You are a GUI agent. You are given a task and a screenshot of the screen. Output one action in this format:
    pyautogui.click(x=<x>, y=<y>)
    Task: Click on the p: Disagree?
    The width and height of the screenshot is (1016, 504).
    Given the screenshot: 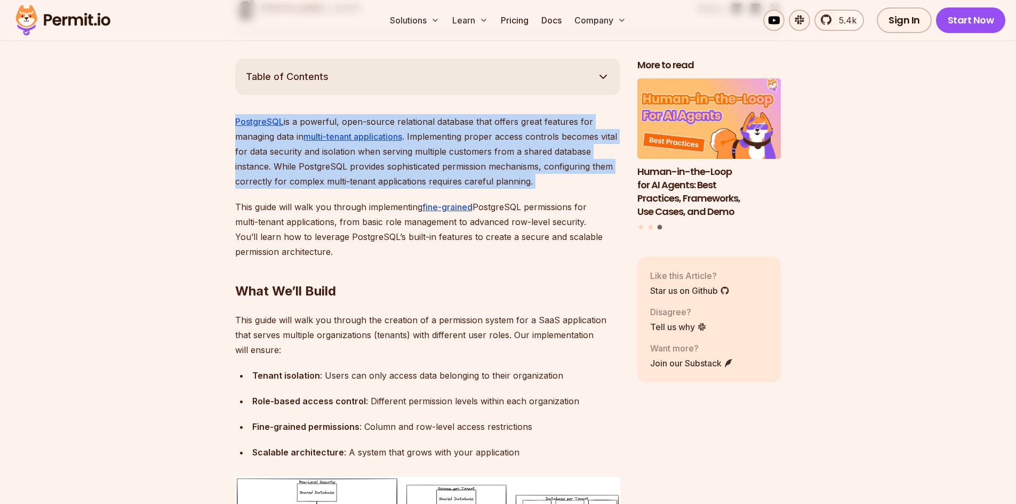 What is the action you would take?
    pyautogui.click(x=678, y=312)
    